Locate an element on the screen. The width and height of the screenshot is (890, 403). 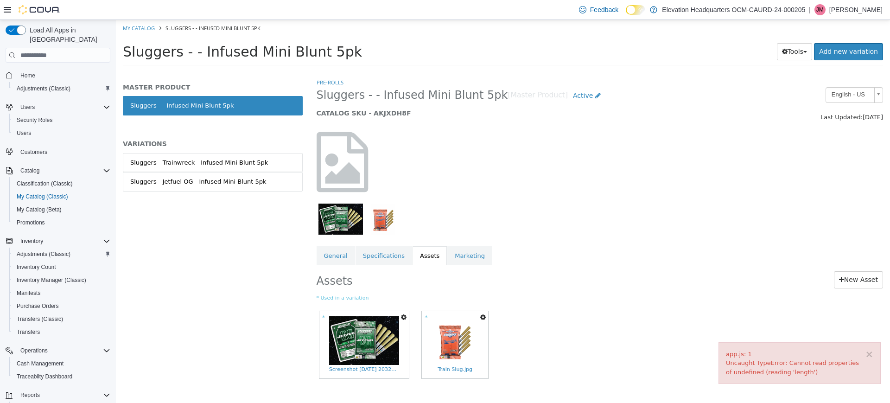
button: Manifests is located at coordinates (62, 293).